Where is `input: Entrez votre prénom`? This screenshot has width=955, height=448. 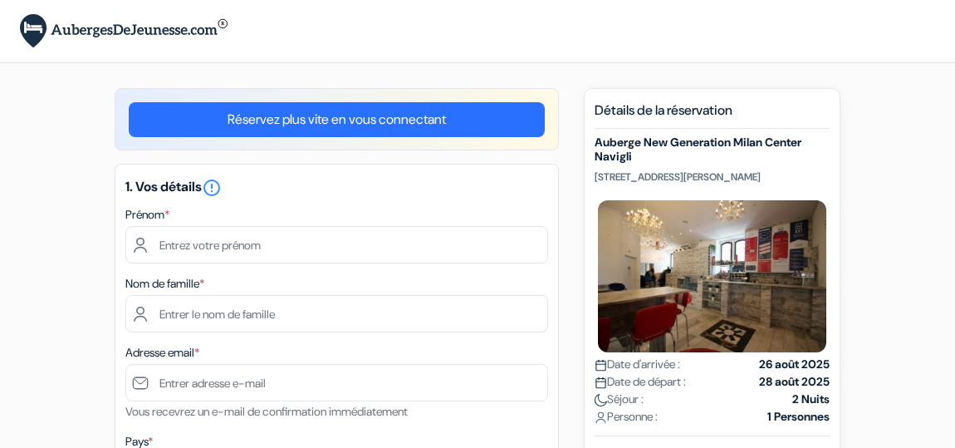
input: Entrez votre prénom is located at coordinates (336, 244).